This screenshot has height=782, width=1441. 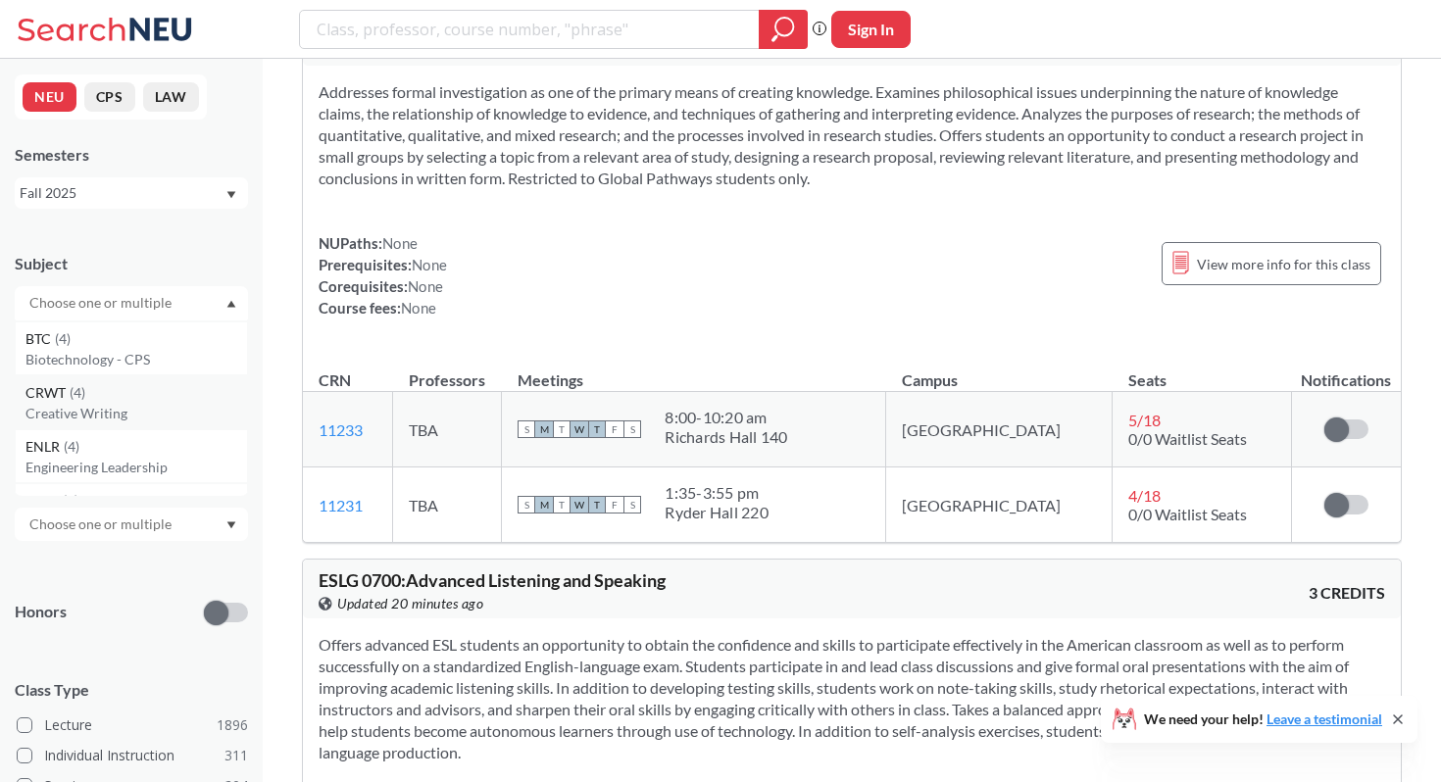 What do you see at coordinates (1347, 593) in the screenshot?
I see `span: 3 CREDITS` at bounding box center [1347, 593].